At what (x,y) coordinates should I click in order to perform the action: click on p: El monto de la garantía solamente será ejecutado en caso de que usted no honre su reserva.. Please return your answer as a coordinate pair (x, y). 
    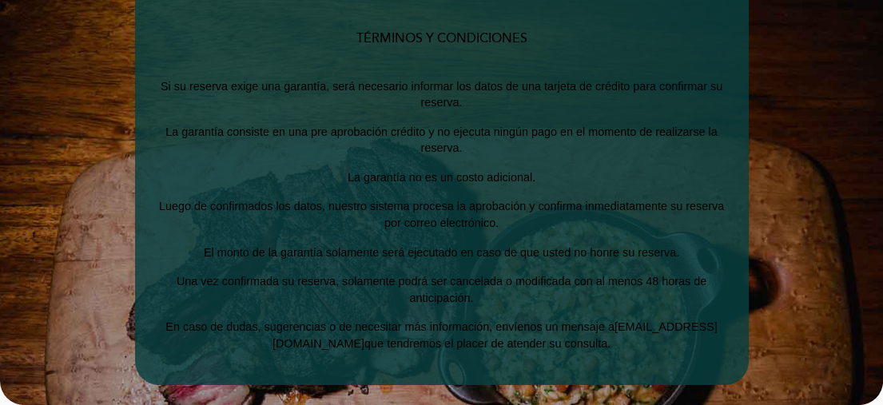
    Looking at the image, I should click on (442, 252).